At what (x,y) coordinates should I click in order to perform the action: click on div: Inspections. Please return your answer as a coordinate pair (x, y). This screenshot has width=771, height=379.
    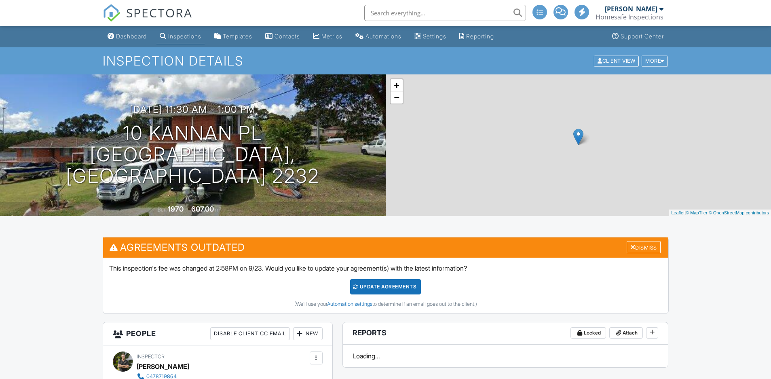
    Looking at the image, I should click on (185, 36).